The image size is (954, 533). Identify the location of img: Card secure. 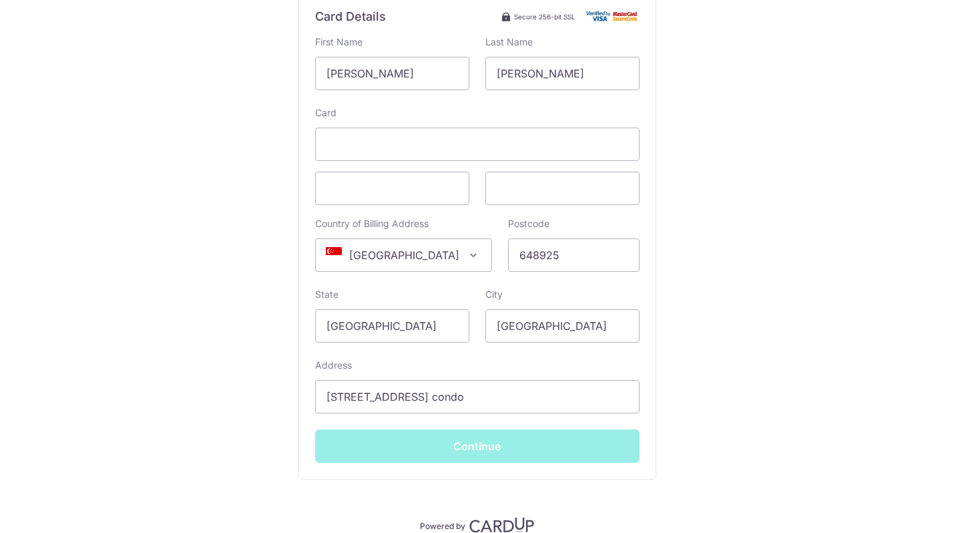
(613, 16).